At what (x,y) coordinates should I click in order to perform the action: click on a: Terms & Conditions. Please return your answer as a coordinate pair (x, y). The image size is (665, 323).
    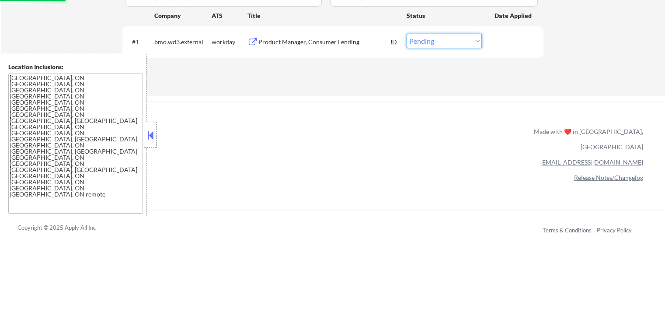
    Looking at the image, I should click on (567, 230).